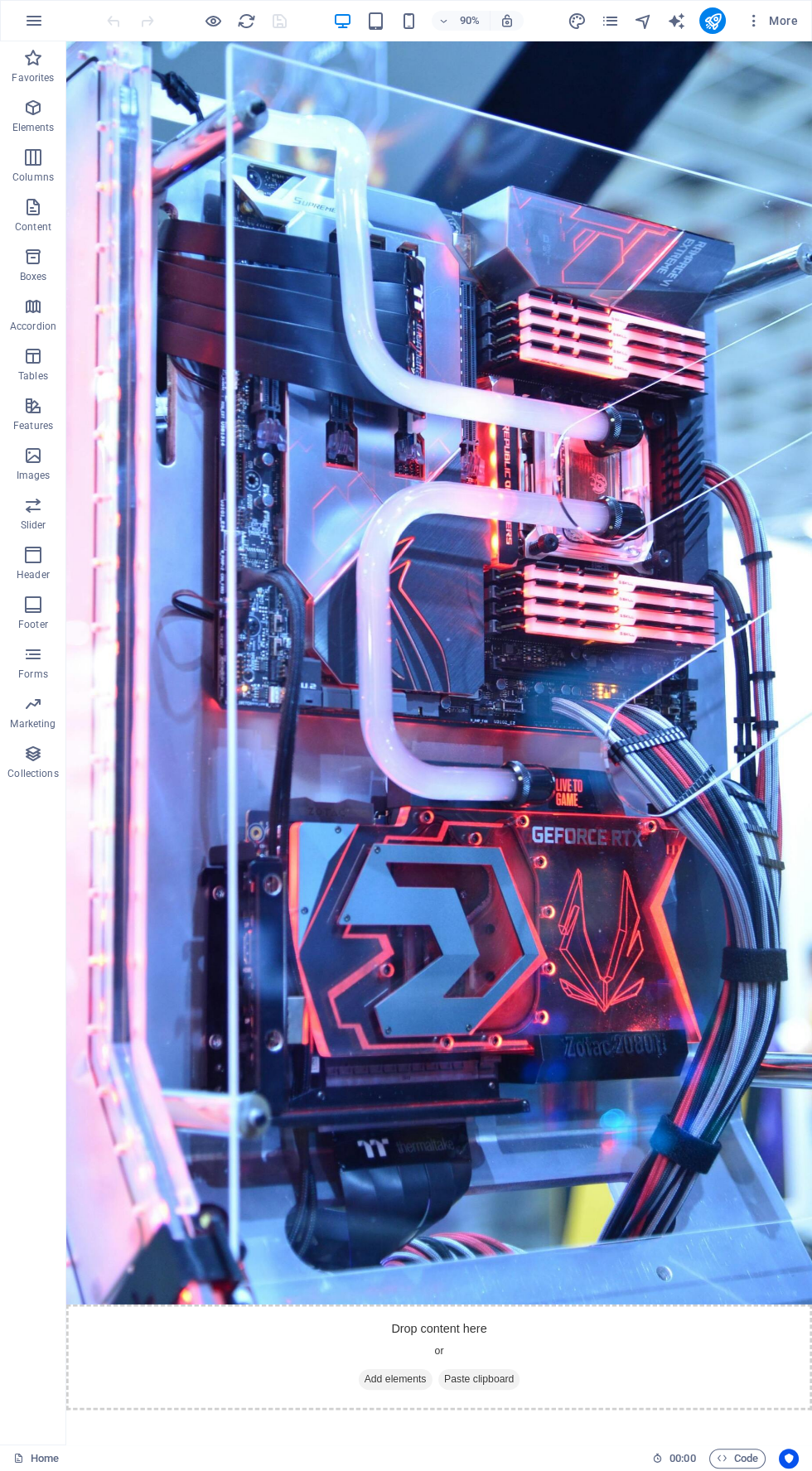  I want to click on p: Tables, so click(33, 376).